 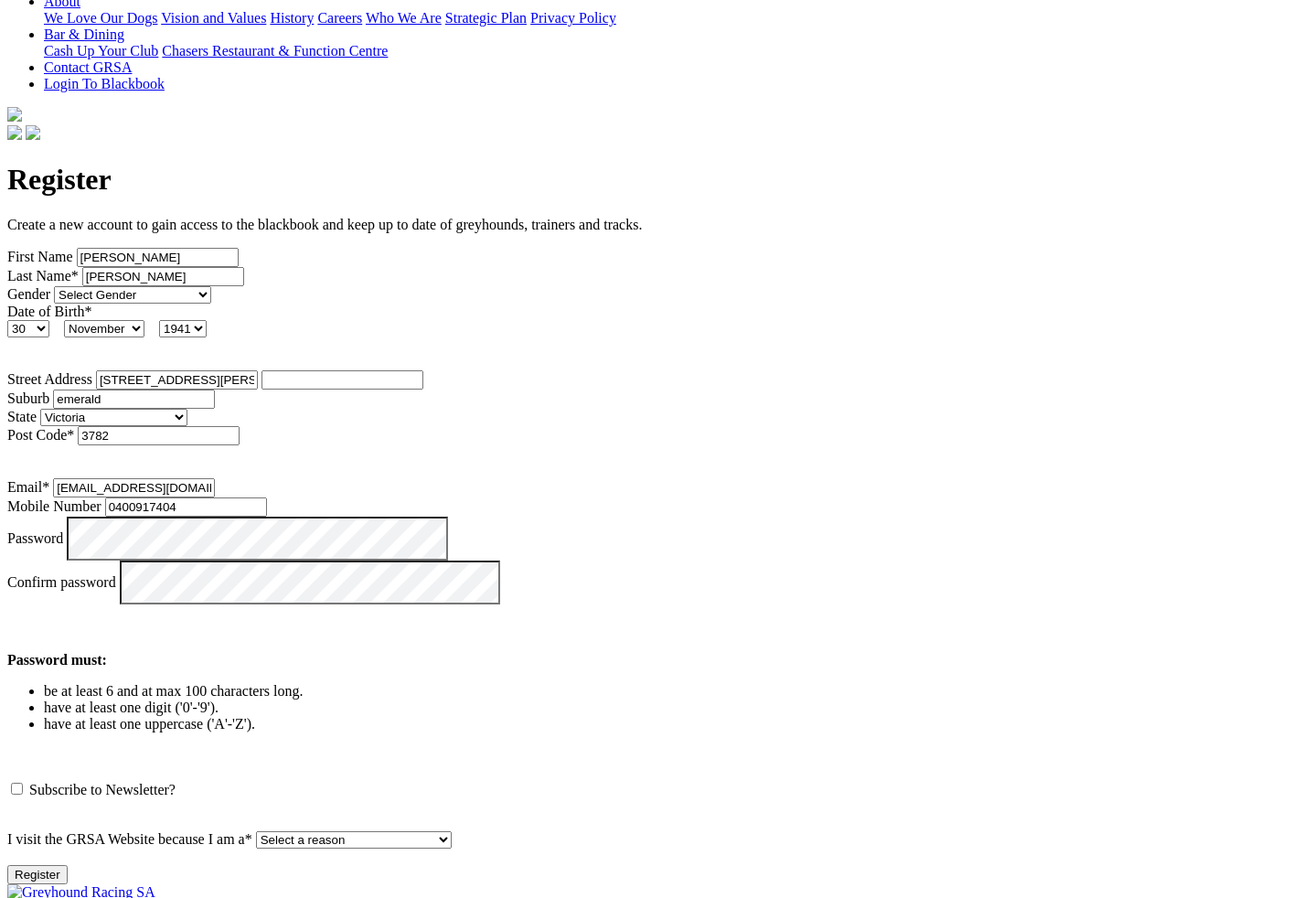 What do you see at coordinates (646, 179) in the screenshot?
I see `h1: Register` at bounding box center [646, 179].